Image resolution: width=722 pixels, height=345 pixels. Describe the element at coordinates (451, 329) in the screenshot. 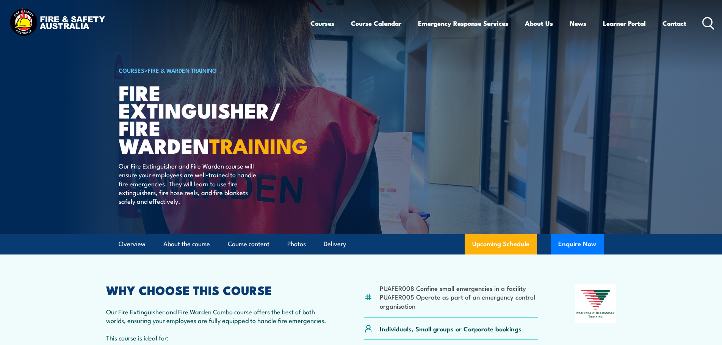

I see `p: Individuals, Small groups or Corporate bookings` at that location.